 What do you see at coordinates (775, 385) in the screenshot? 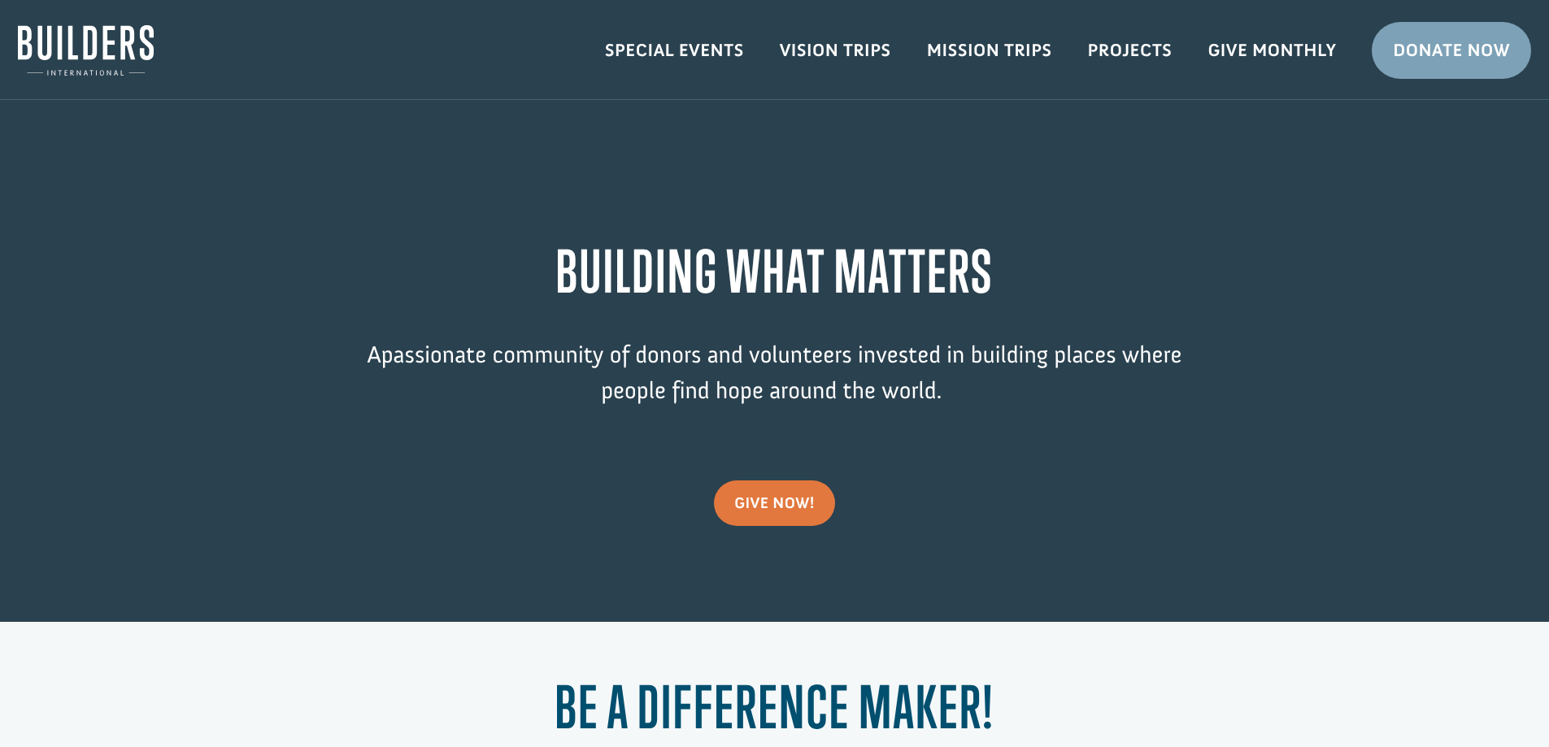
I see `p: passionate community of donors and volunteers invested in building places where people find hope ...` at bounding box center [775, 385].